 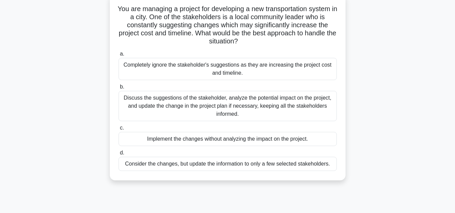 What do you see at coordinates (228, 106) in the screenshot?
I see `div: Discuss the suggestions of the stakeholder, analyze the potential impact on the project, and upda...` at bounding box center [228, 106].